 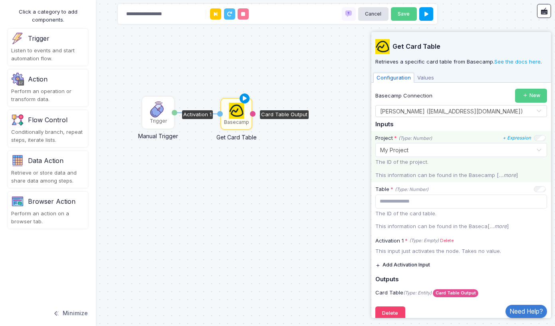 I want to click on button: New, so click(x=531, y=96).